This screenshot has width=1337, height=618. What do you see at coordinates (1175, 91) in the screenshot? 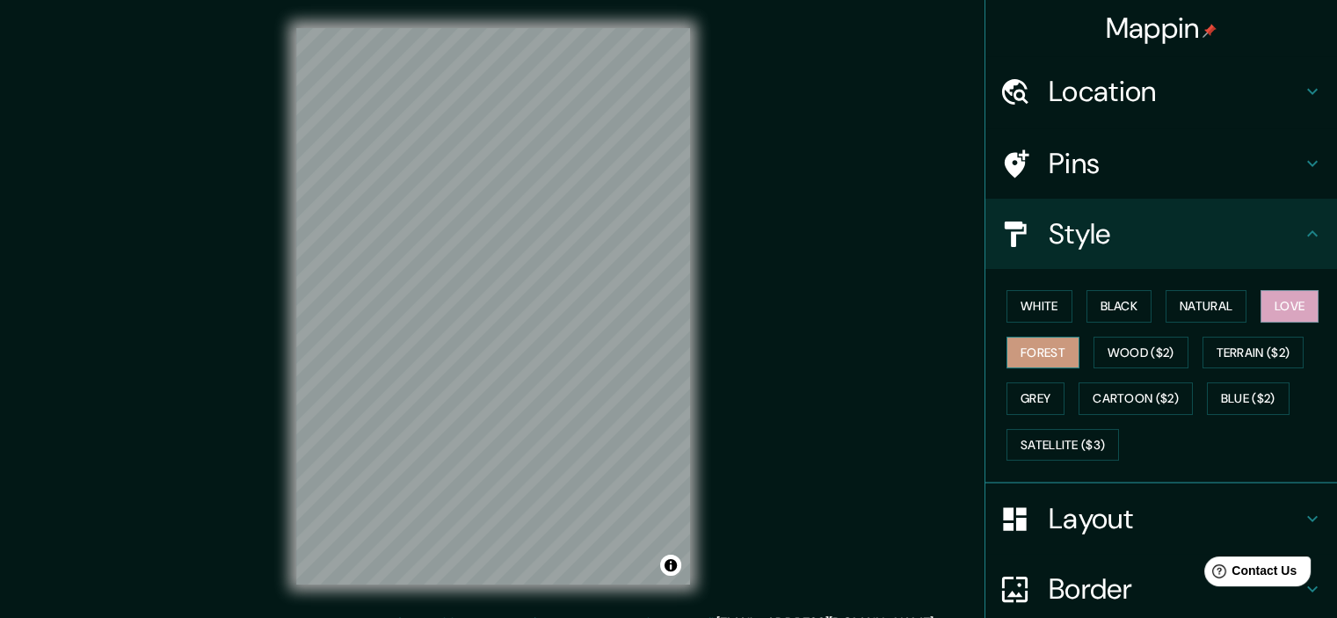
I see `h4: Location` at bounding box center [1175, 91].